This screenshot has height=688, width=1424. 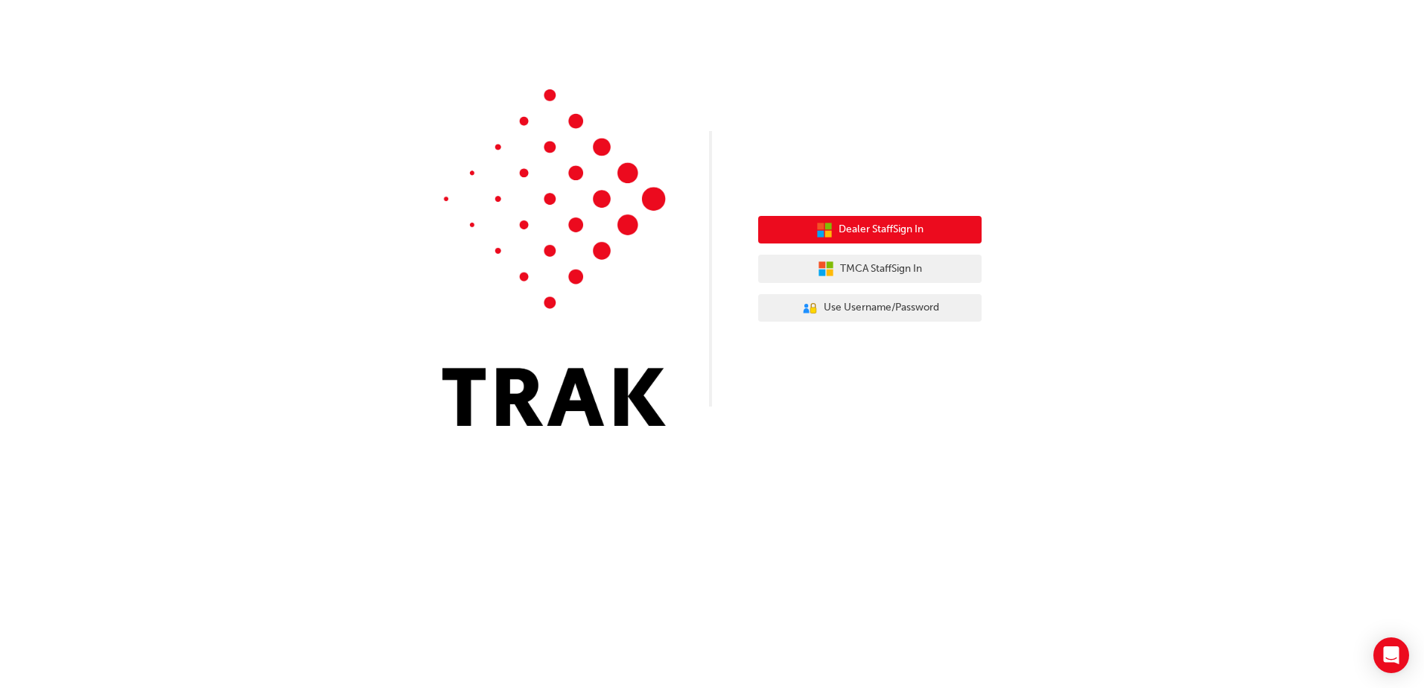 What do you see at coordinates (1391, 655) in the screenshot?
I see `div: Open Intercom Messenger` at bounding box center [1391, 655].